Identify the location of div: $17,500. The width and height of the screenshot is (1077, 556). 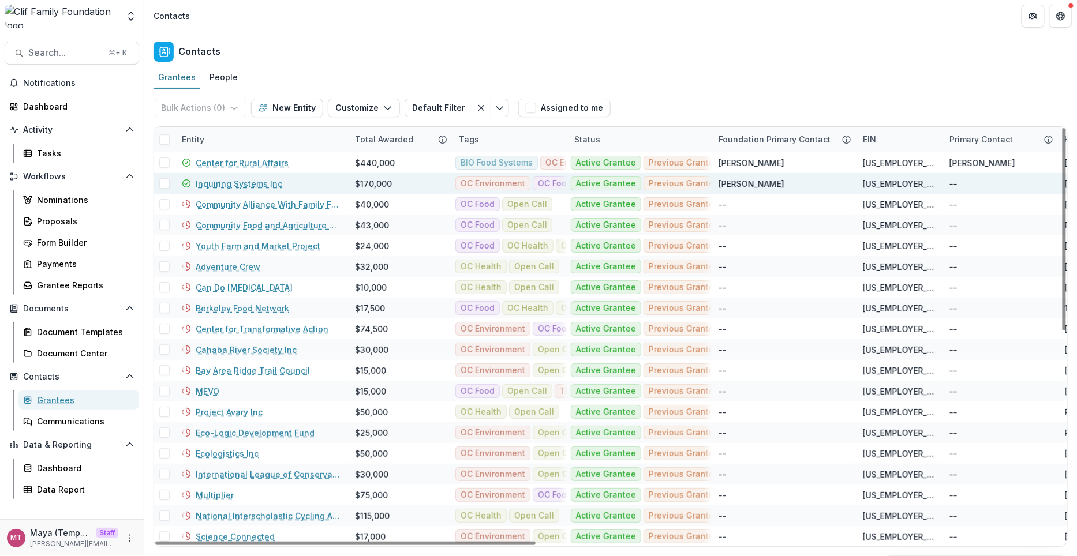
(370, 308).